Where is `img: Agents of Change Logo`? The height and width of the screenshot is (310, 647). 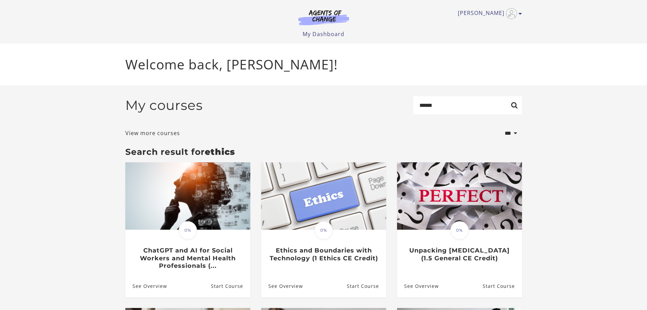 img: Agents of Change Logo is located at coordinates (324, 17).